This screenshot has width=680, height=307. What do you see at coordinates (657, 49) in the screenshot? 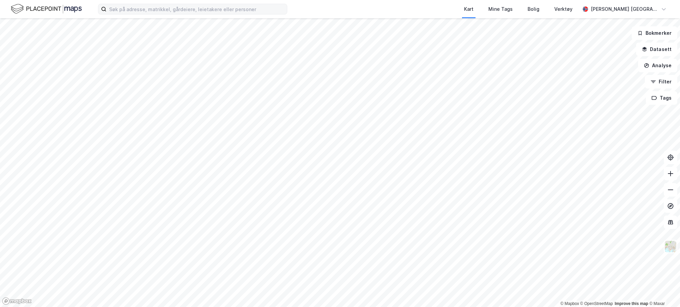
I see `button: Datasett` at bounding box center [657, 49].